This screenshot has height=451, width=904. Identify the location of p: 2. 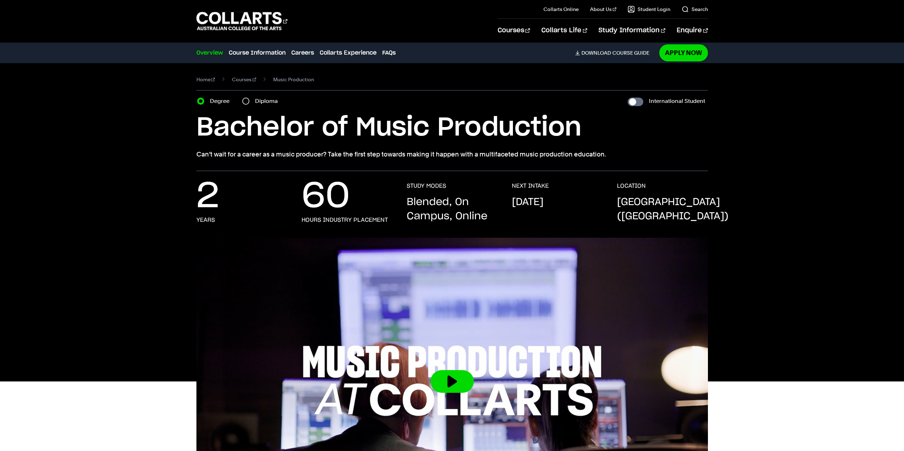
(208, 197).